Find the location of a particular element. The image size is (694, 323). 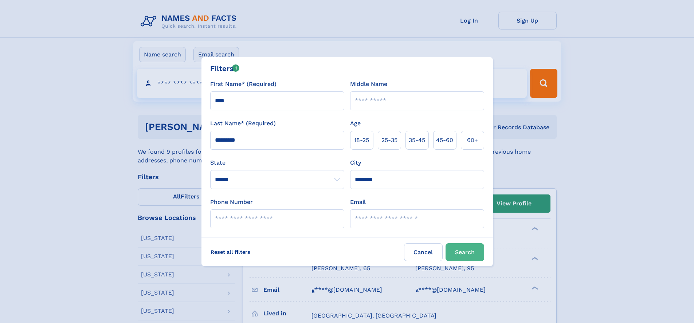

span: 45‑60 is located at coordinates (444, 140).